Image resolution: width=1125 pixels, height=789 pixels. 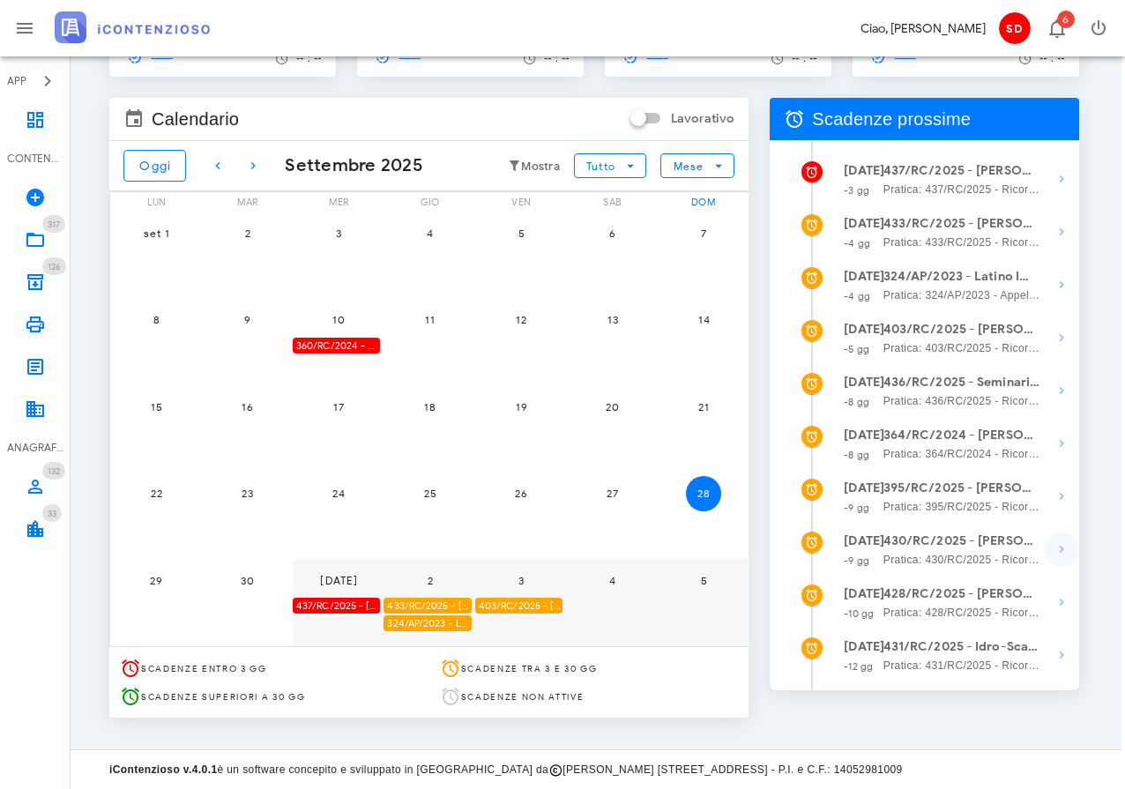 I want to click on button: Mese, so click(x=697, y=166).